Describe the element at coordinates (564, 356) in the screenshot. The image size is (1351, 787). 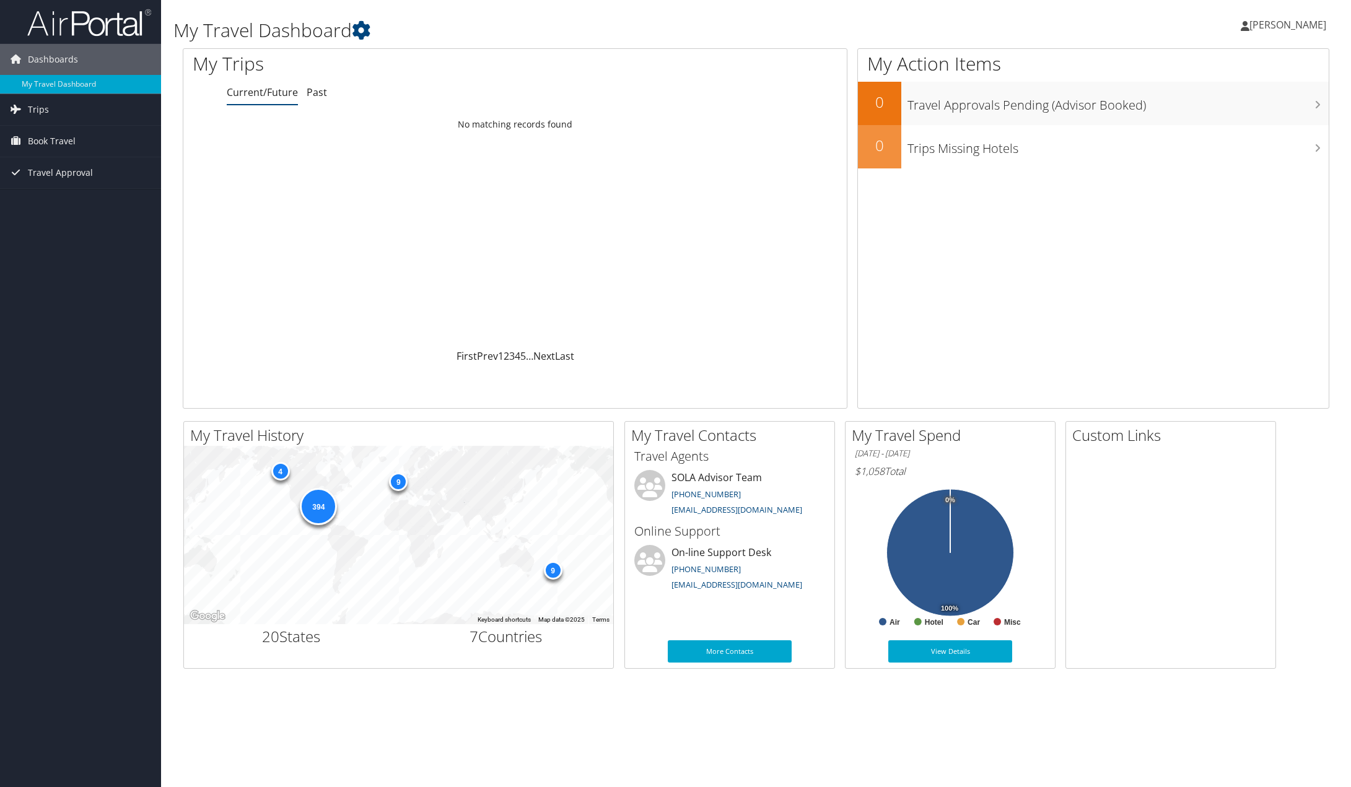
I see `a: Last` at that location.